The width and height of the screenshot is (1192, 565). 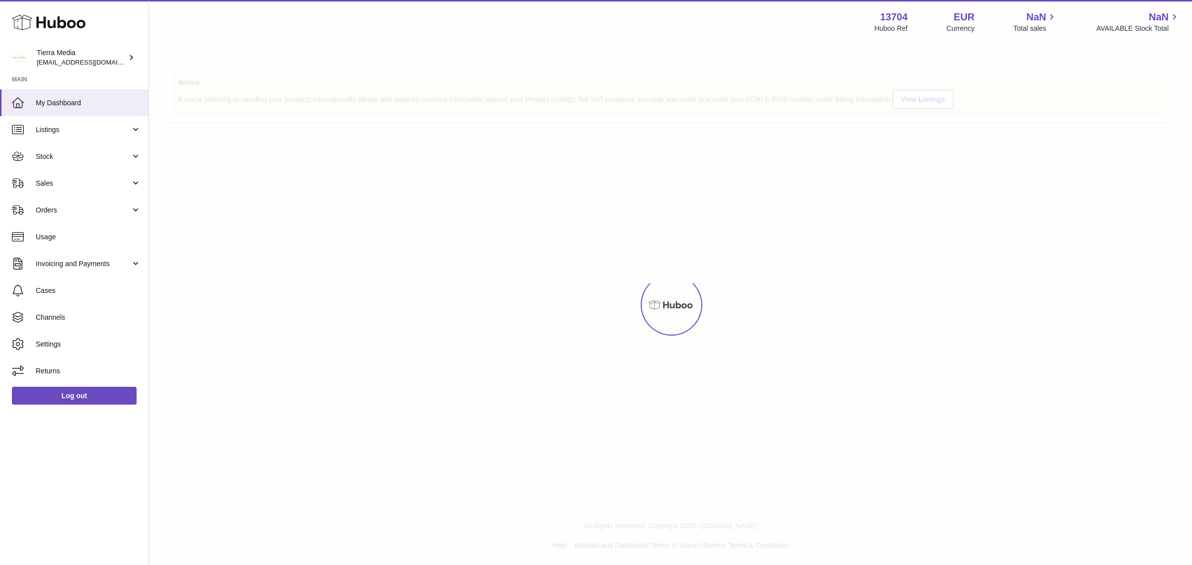 I want to click on span: Invoicing and Payments, so click(x=83, y=264).